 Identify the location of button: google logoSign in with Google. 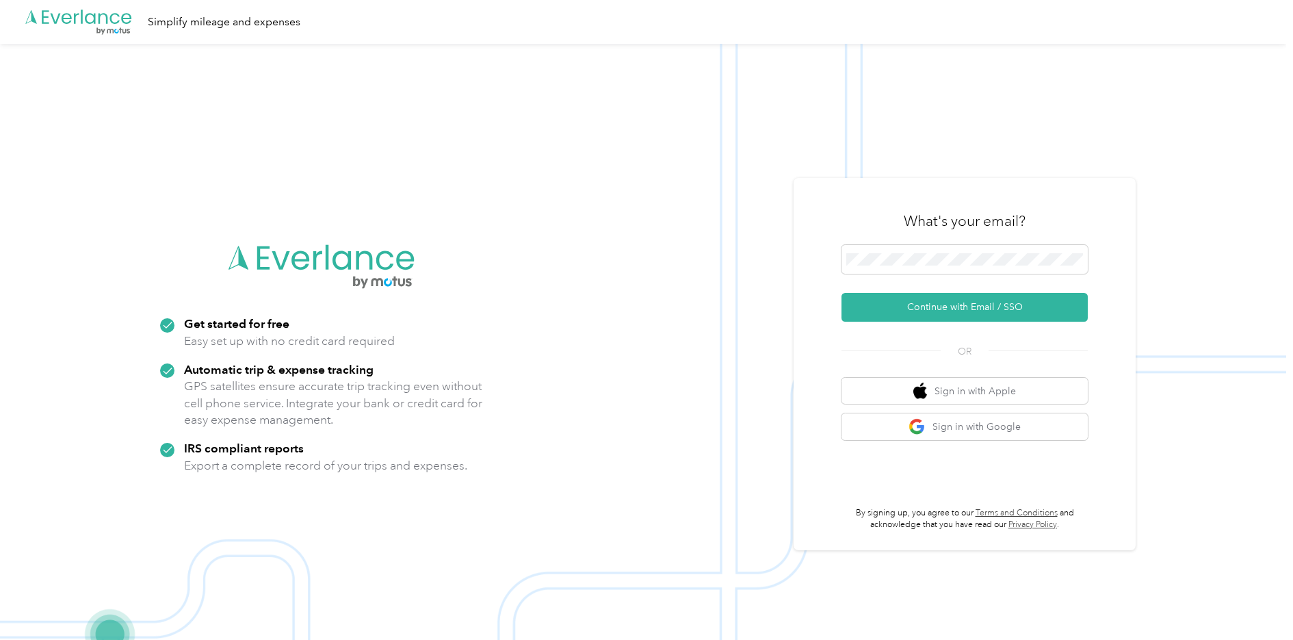
(965, 426).